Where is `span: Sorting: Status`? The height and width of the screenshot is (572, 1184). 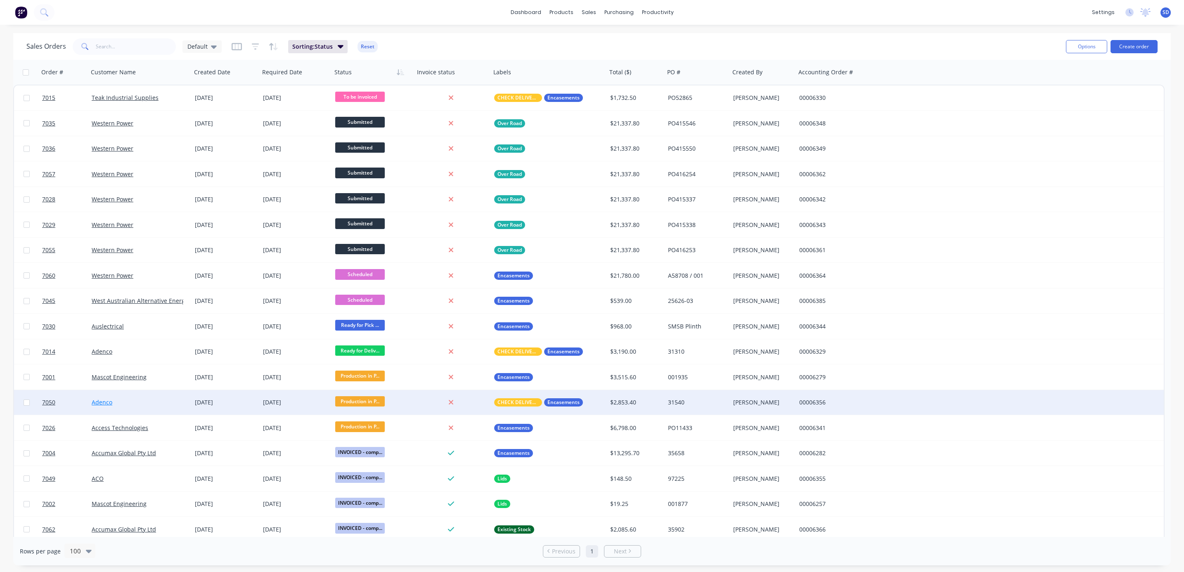
span: Sorting: Status is located at coordinates (313, 47).